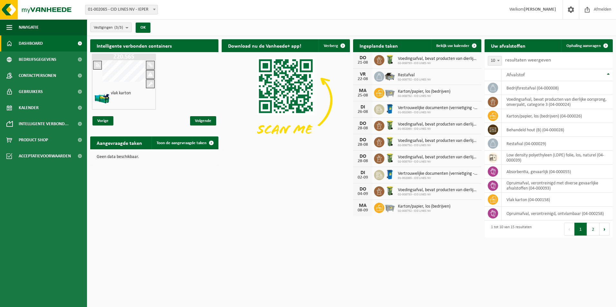  Describe the element at coordinates (286, 100) in the screenshot. I see `img: Download de VHEPlus App` at that location.